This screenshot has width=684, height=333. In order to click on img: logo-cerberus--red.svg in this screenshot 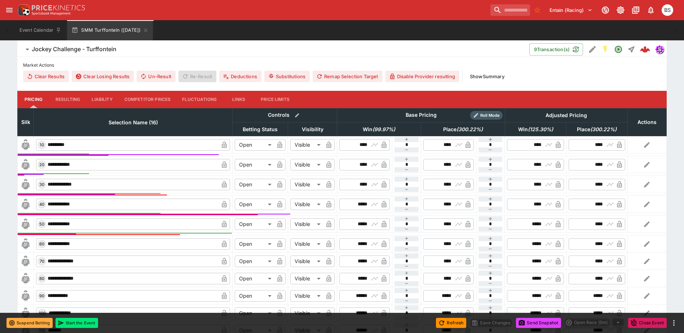, I will do `click(645, 49)`.